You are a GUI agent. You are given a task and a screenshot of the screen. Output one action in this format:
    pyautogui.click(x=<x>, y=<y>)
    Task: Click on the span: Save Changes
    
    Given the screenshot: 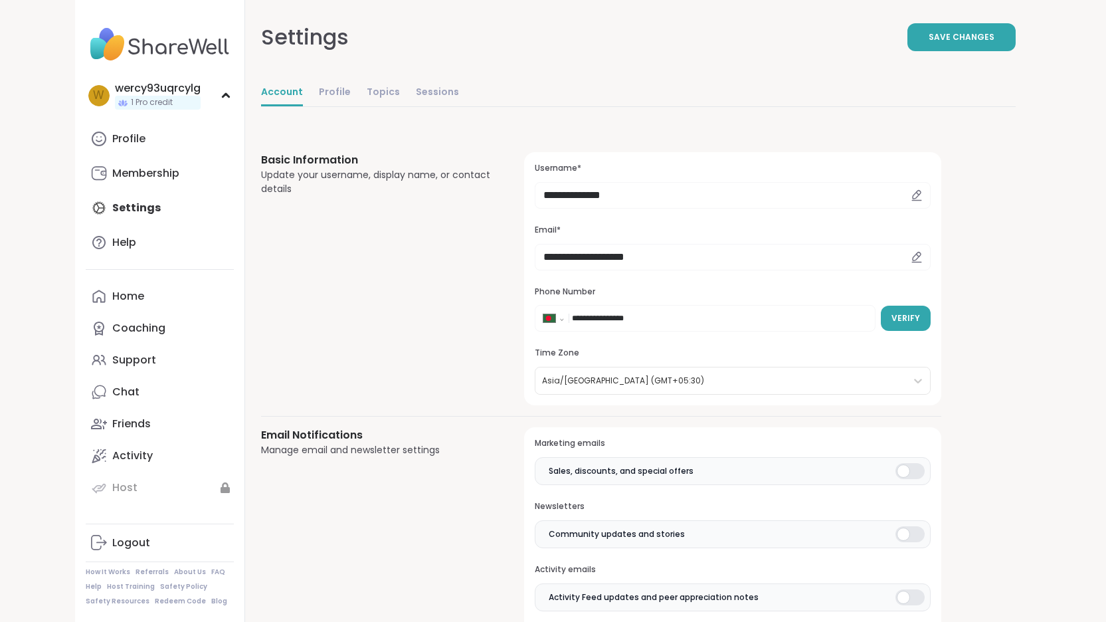 What is the action you would take?
    pyautogui.click(x=962, y=37)
    